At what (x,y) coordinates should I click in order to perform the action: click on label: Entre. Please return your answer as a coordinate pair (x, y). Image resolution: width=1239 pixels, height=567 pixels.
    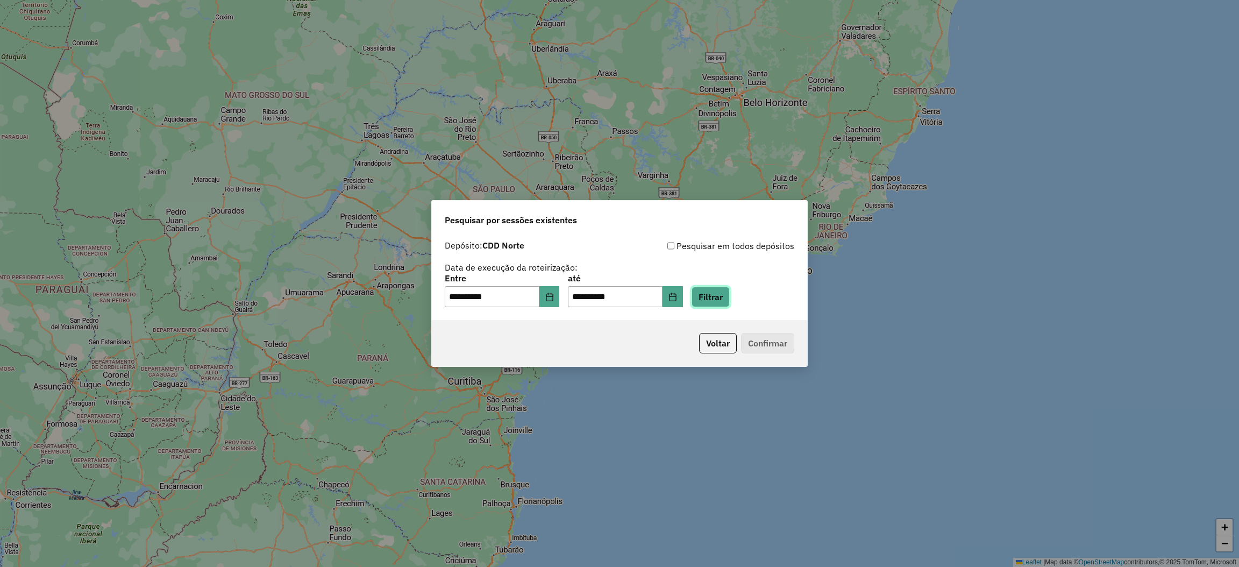
    Looking at the image, I should click on (502, 278).